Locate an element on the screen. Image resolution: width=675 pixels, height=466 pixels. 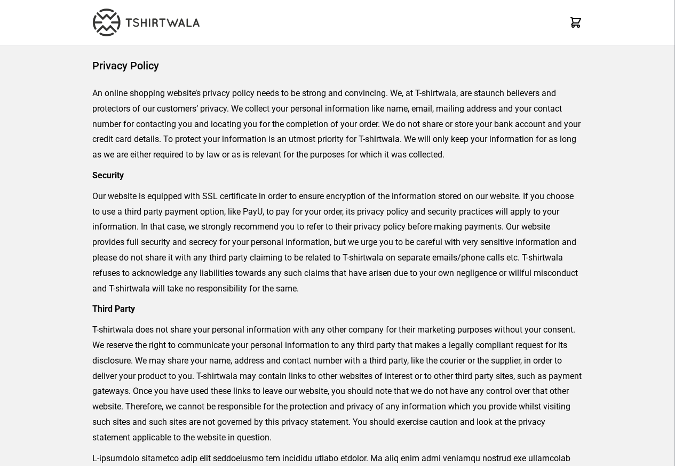
p: T-shirtwala does not share your personal information with any other company for their marketing p... is located at coordinates (337, 384).